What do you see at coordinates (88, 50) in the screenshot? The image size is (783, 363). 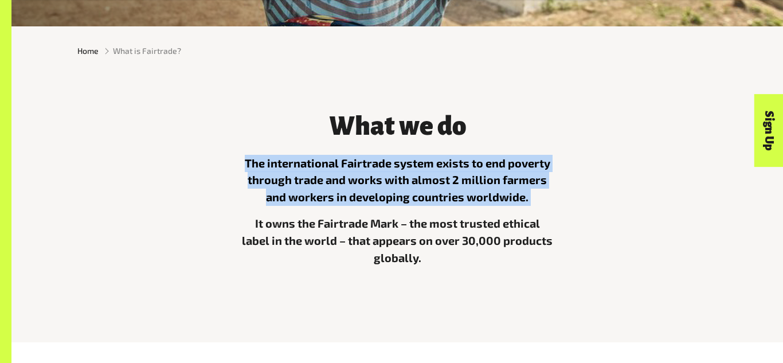 I see `a: Home` at bounding box center [88, 50].